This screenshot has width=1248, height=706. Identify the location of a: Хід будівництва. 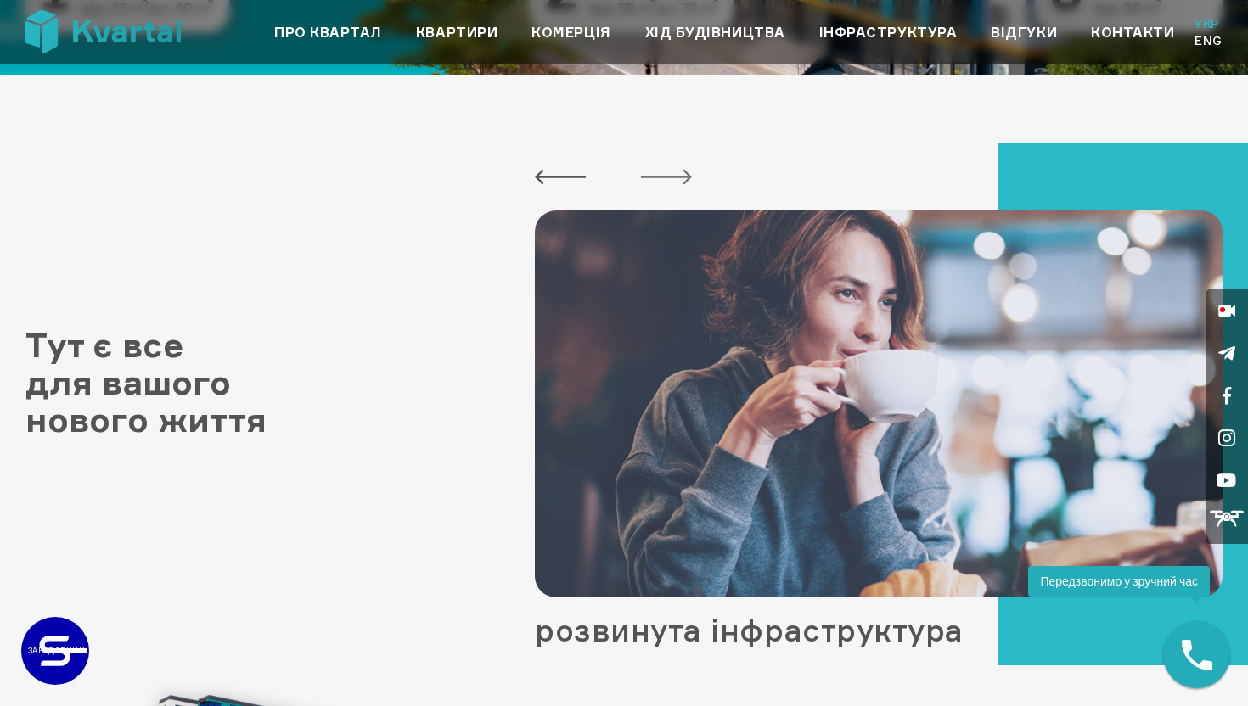
(715, 32).